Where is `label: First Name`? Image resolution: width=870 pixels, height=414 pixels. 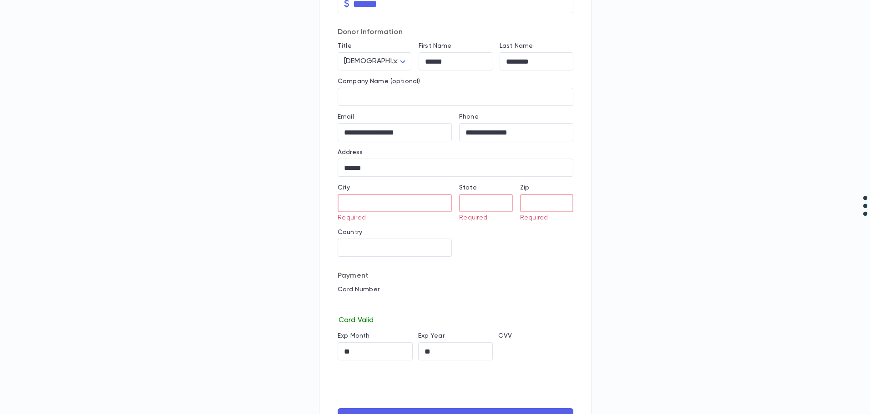
label: First Name is located at coordinates (435, 46).